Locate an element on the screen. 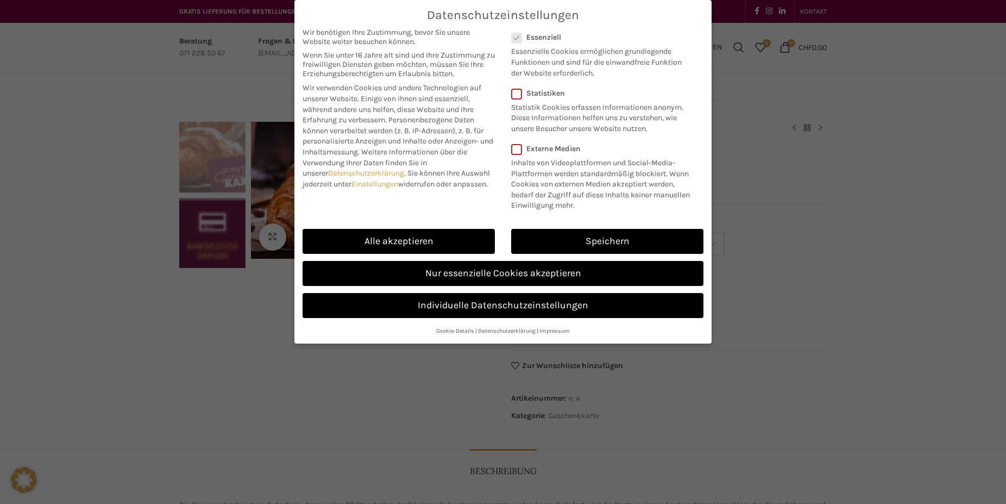  label: Externe Medien is located at coordinates (604, 148).